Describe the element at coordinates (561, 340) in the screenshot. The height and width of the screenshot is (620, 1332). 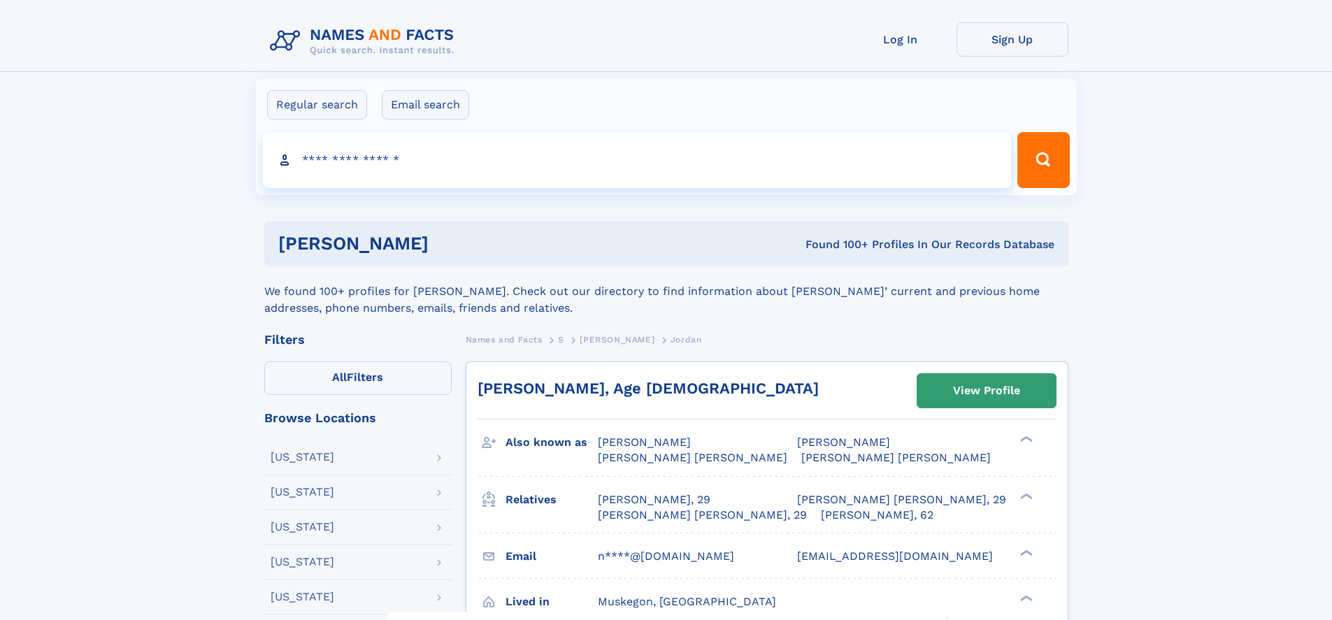
I see `span: S` at that location.